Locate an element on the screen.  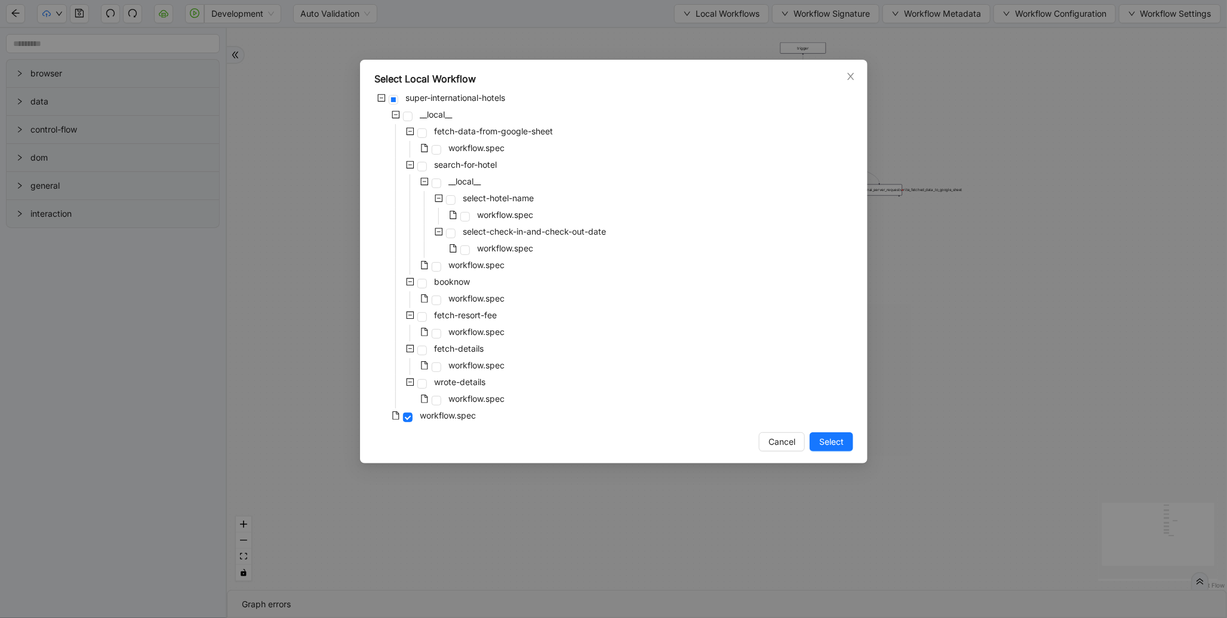
span: Cancel is located at coordinates (781, 442).